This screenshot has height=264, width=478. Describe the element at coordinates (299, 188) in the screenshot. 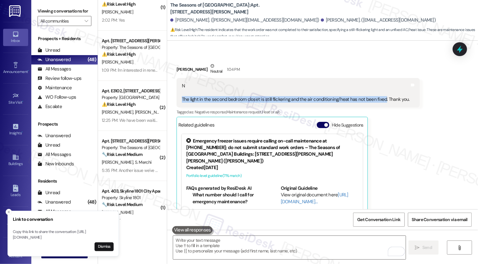

I see `b: Original Guideline` at that location.